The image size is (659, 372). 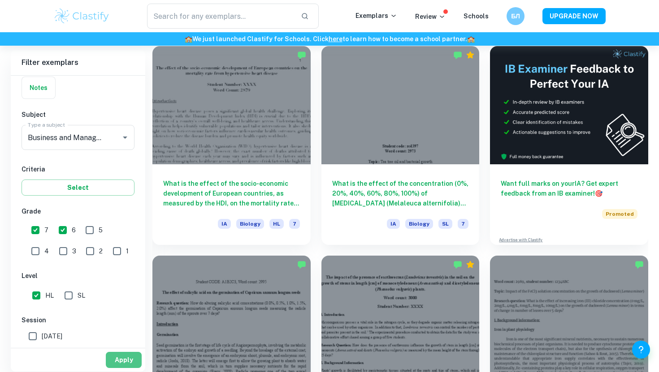 I want to click on img: Clastify logo, so click(x=82, y=16).